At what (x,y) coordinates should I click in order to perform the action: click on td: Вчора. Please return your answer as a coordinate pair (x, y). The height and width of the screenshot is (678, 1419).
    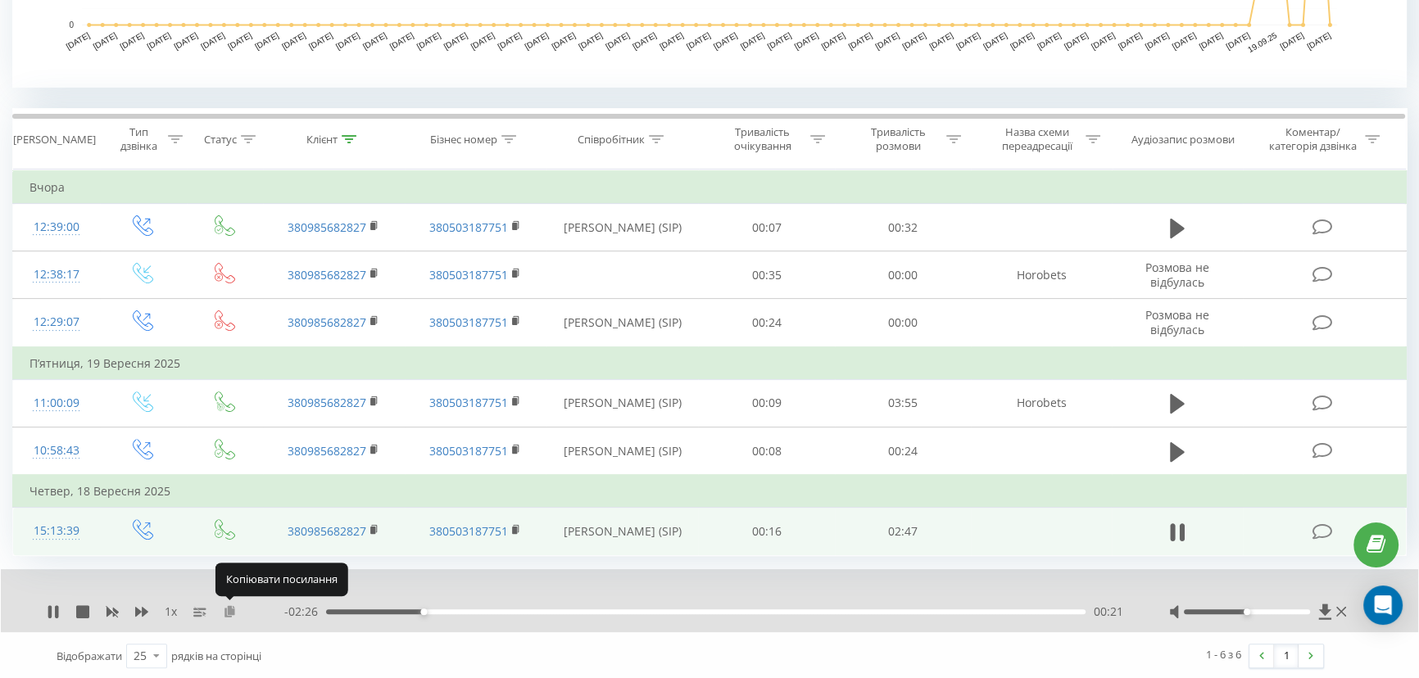
    Looking at the image, I should click on (709, 188).